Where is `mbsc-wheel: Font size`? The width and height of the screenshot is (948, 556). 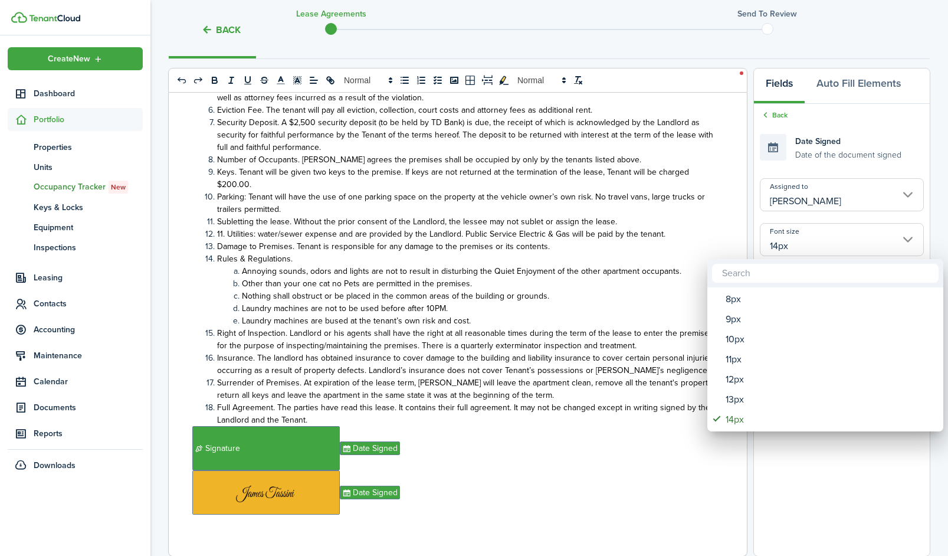
mbsc-wheel: Font size is located at coordinates (825, 359).